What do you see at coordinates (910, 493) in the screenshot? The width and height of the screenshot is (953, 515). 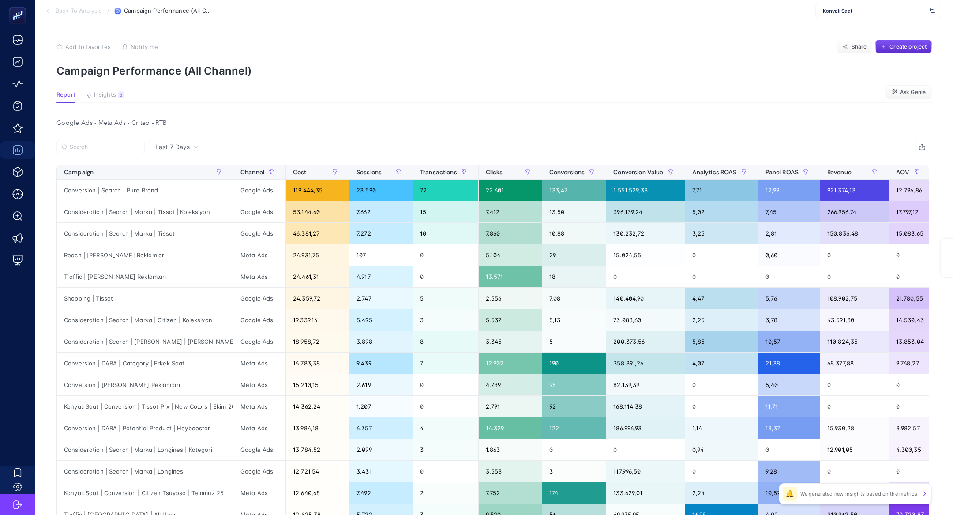 I see `div: 14.141,03` at bounding box center [910, 493].